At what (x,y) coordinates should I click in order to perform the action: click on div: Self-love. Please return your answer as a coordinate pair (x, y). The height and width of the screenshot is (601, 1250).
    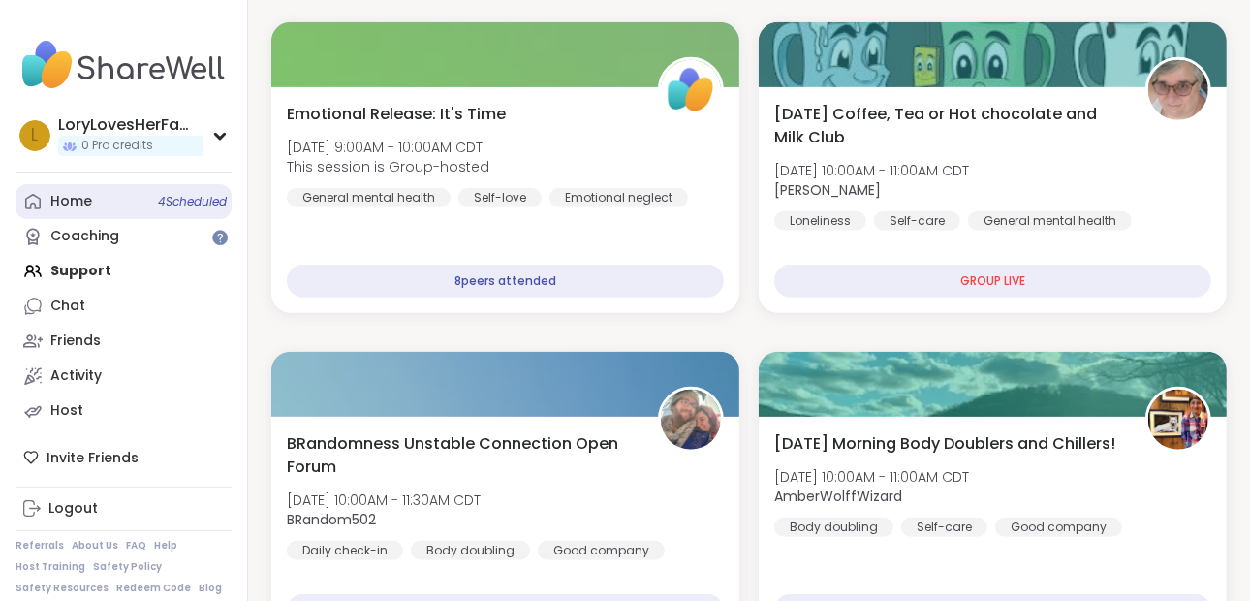
    Looking at the image, I should click on (500, 198).